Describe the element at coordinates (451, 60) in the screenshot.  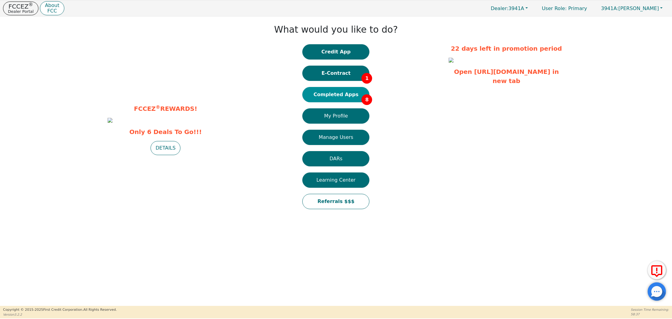
I see `img: 4c7250a4-9fd6-46c2-b930-25da725f81c6` at that location.